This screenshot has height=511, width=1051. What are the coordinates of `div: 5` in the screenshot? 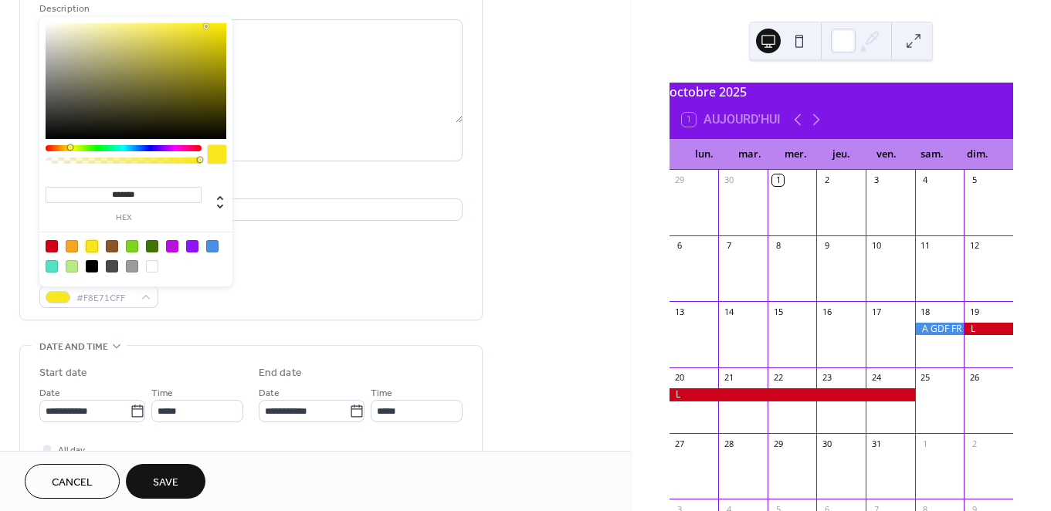 It's located at (974, 180).